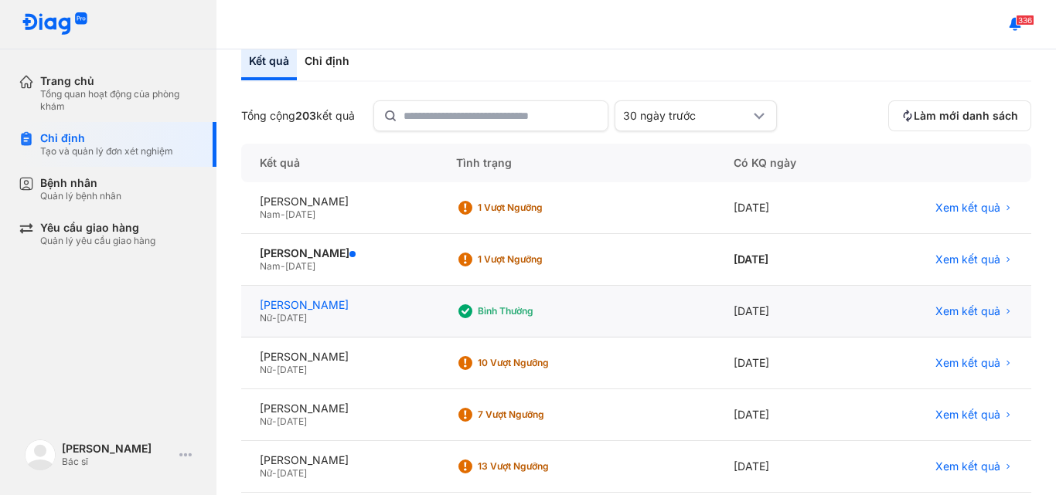 The image size is (1056, 495). Describe the element at coordinates (788, 163) in the screenshot. I see `div: Có KQ ngày` at that location.